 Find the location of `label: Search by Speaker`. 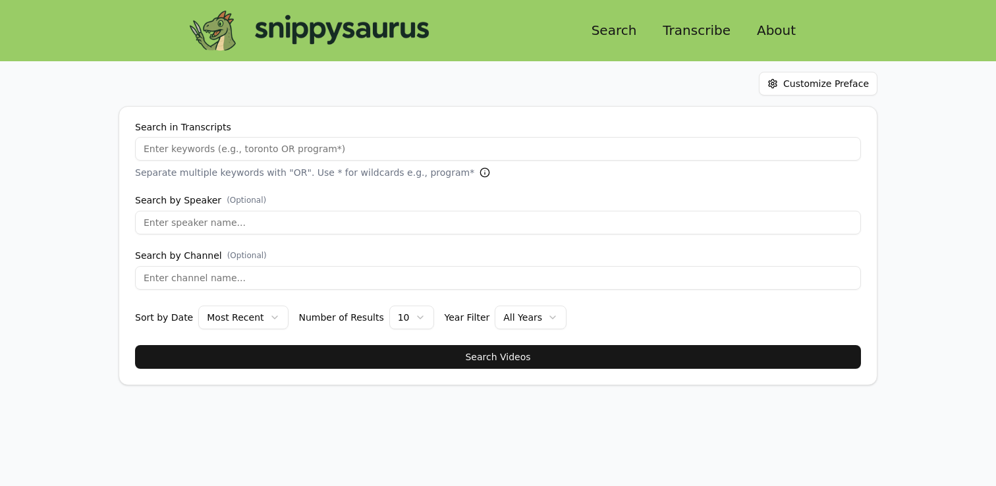

label: Search by Speaker is located at coordinates (498, 200).